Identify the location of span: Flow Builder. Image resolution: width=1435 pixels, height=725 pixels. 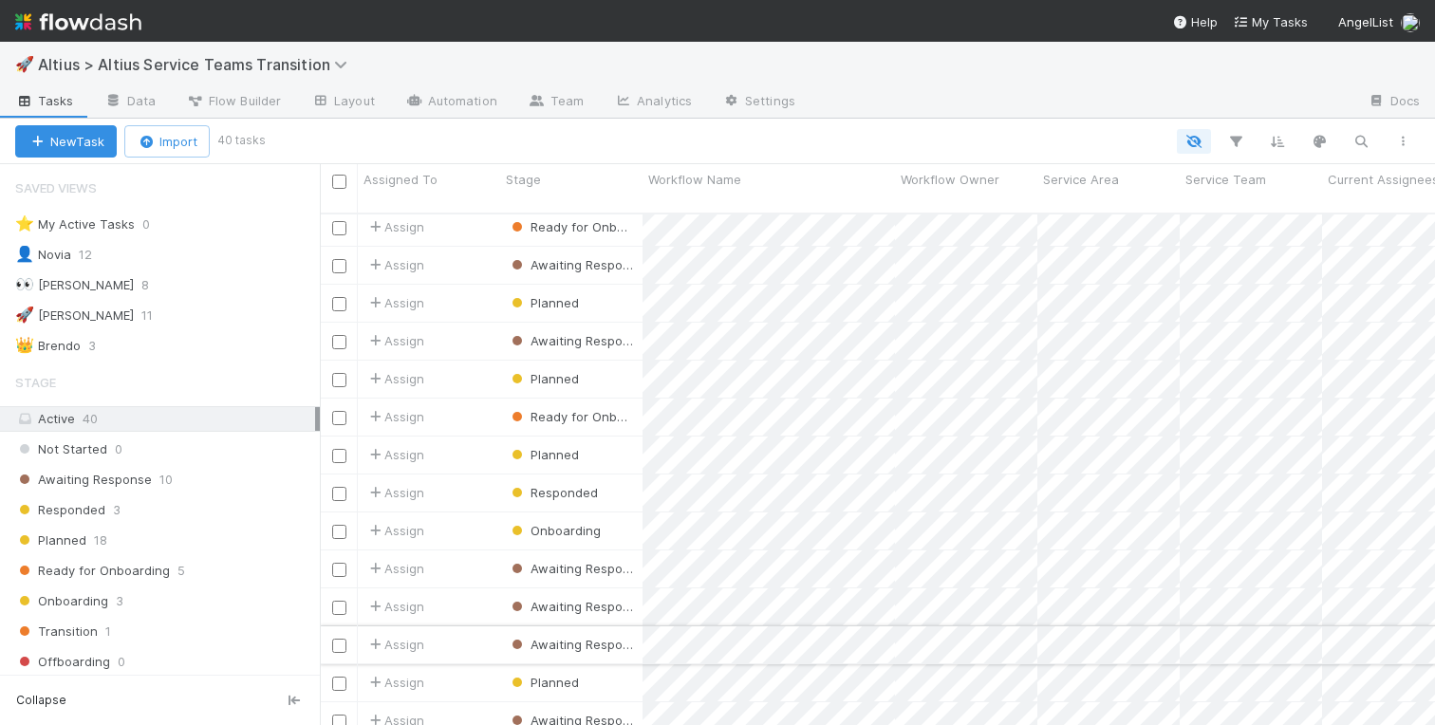
(233, 101).